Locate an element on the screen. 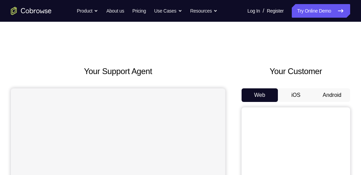  button: Web is located at coordinates (259, 95).